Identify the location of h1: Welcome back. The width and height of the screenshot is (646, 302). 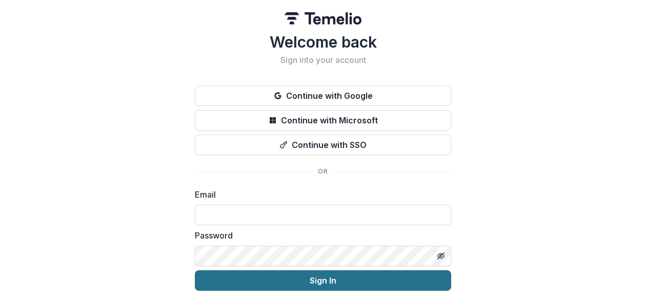
(323, 42).